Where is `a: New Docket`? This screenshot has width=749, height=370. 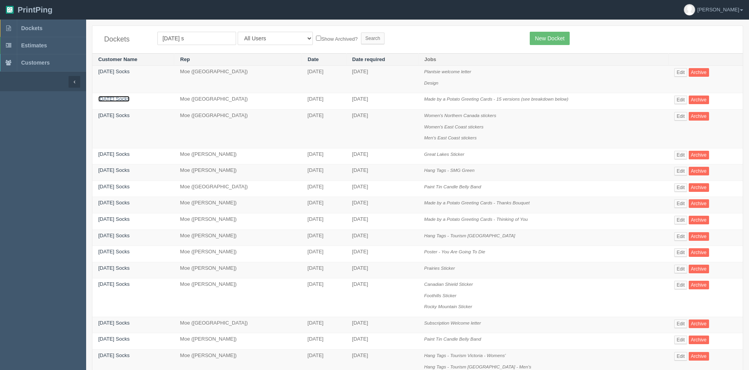 a: New Docket is located at coordinates (549, 38).